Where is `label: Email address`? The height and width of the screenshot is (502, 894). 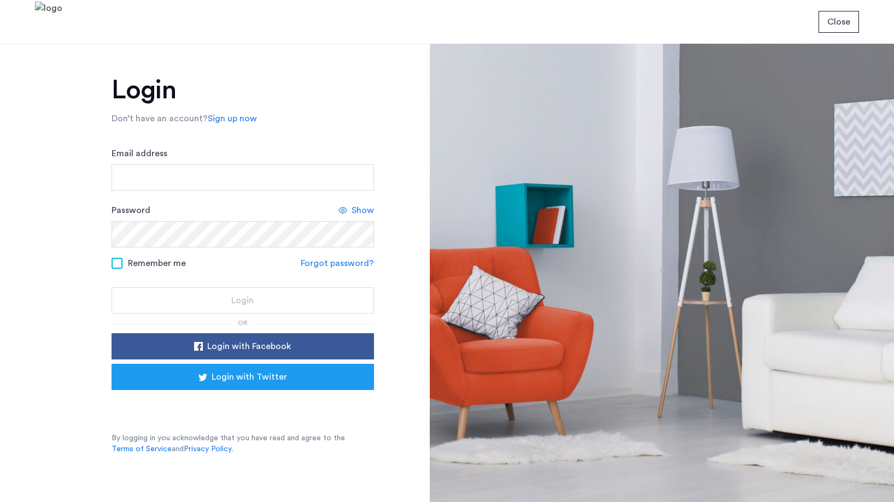 label: Email address is located at coordinates (139, 154).